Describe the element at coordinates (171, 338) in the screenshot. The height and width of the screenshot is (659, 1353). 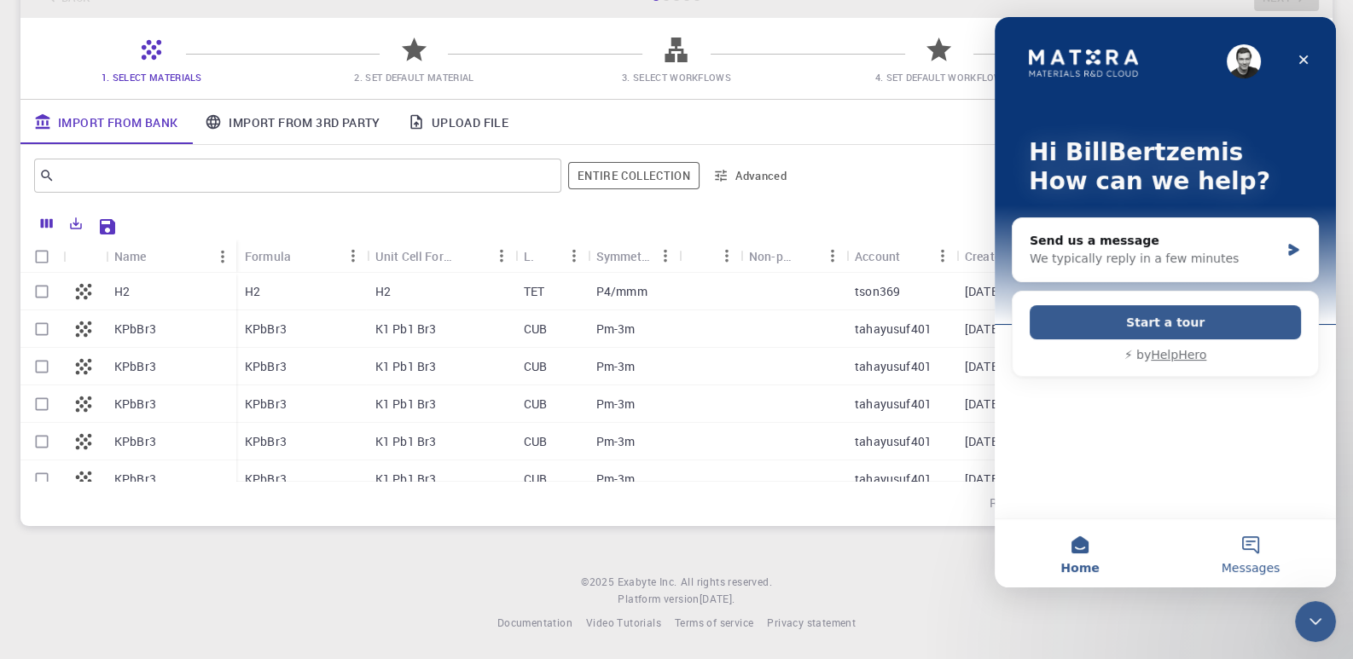
I see `div: ⚡ by` at that location.